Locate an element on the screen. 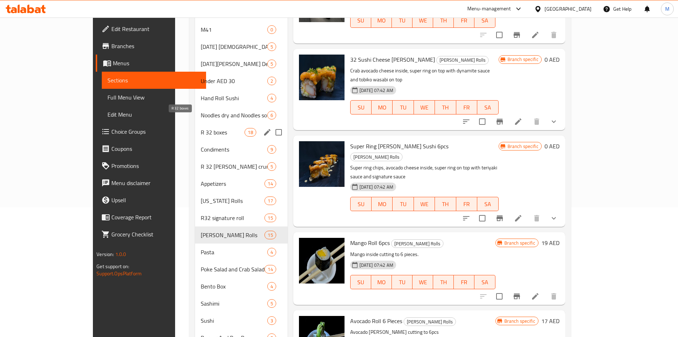  span: 18 is located at coordinates (250, 132).